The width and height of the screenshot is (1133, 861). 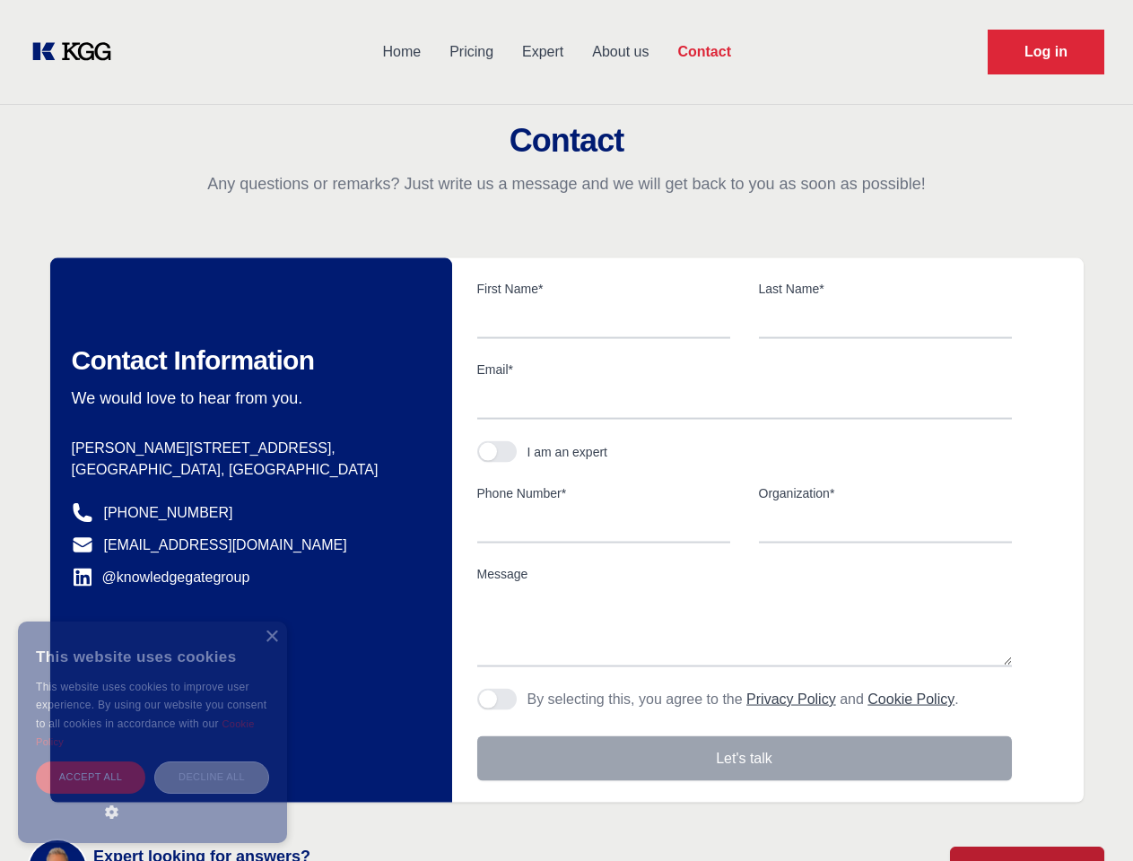 I want to click on div: I am an expert, so click(x=568, y=452).